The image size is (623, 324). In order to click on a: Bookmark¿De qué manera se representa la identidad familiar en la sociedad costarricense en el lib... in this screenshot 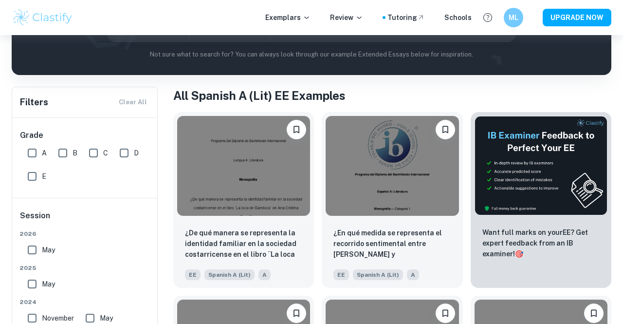, I will do `click(243, 200)`.